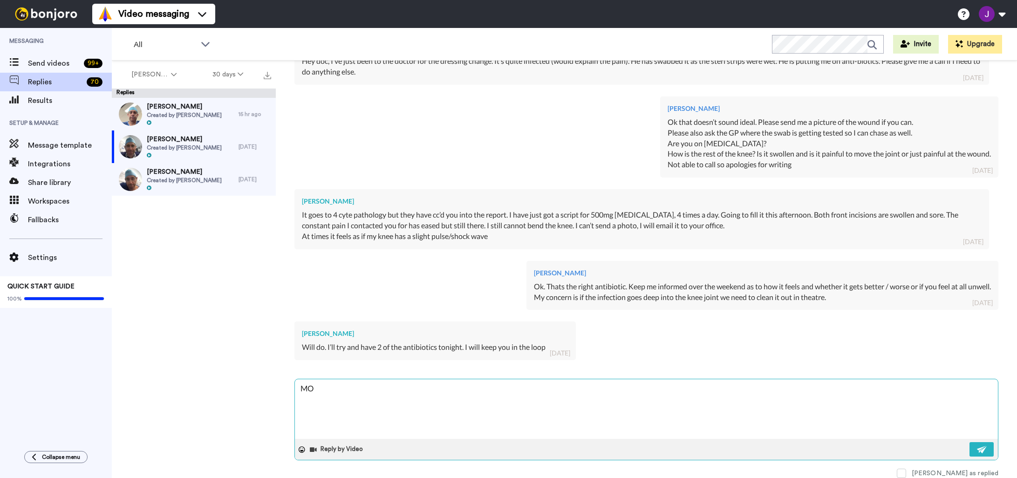 Image resolution: width=1017 pixels, height=478 pixels. I want to click on span: Fallbacks, so click(70, 220).